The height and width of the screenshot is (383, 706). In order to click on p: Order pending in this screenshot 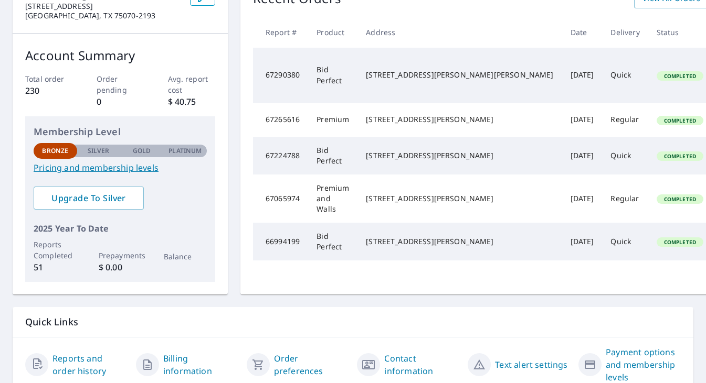, I will do `click(120, 84)`.